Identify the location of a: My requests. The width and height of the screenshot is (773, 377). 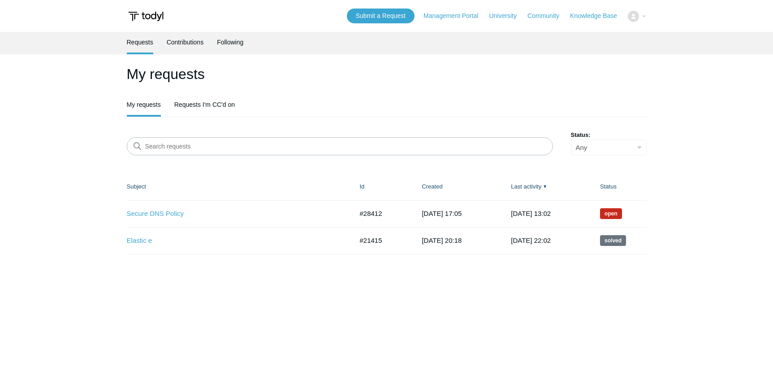
(144, 104).